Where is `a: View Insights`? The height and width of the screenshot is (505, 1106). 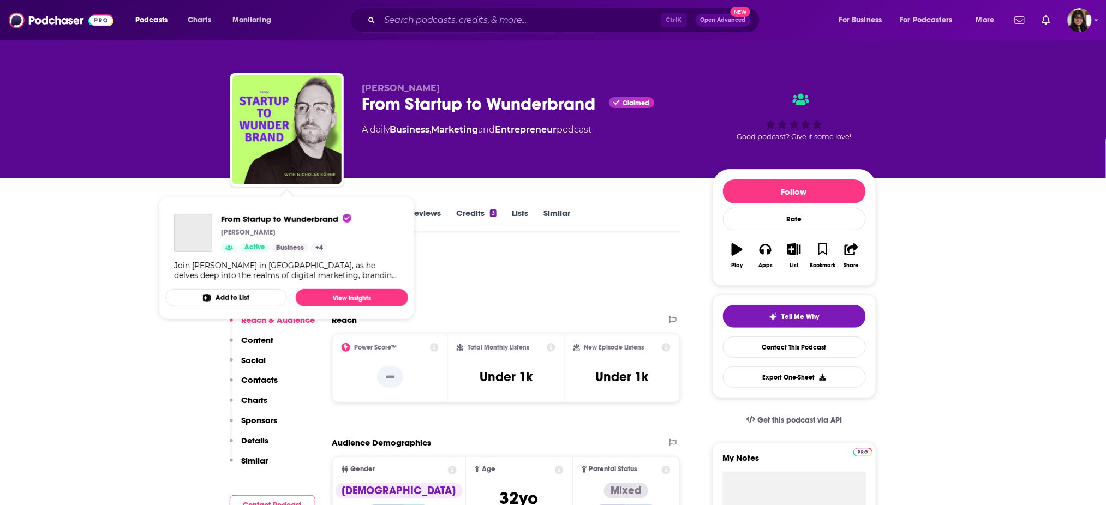 a: View Insights is located at coordinates (352, 298).